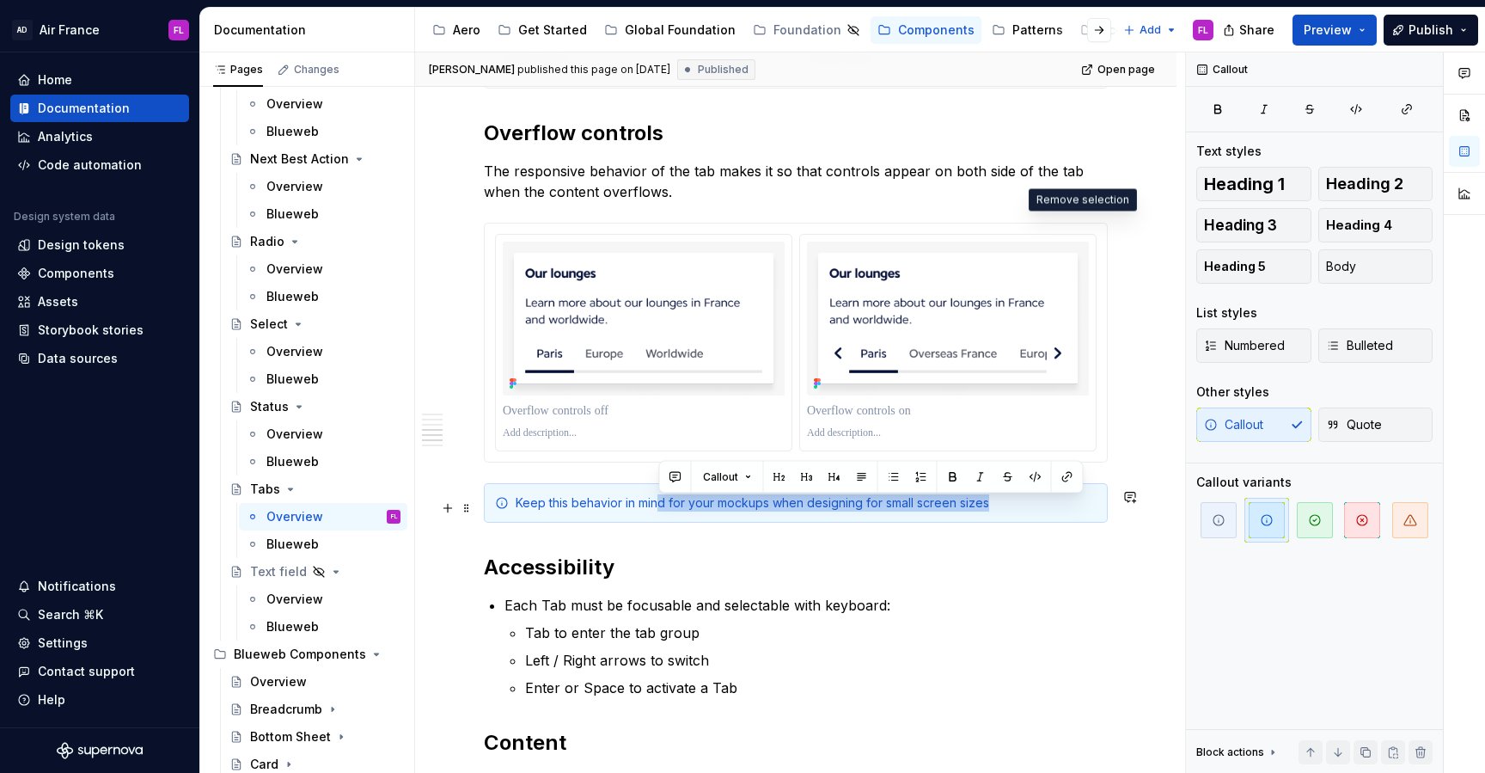 The width and height of the screenshot is (1485, 773). What do you see at coordinates (58, 302) in the screenshot?
I see `div: Assets` at bounding box center [58, 302].